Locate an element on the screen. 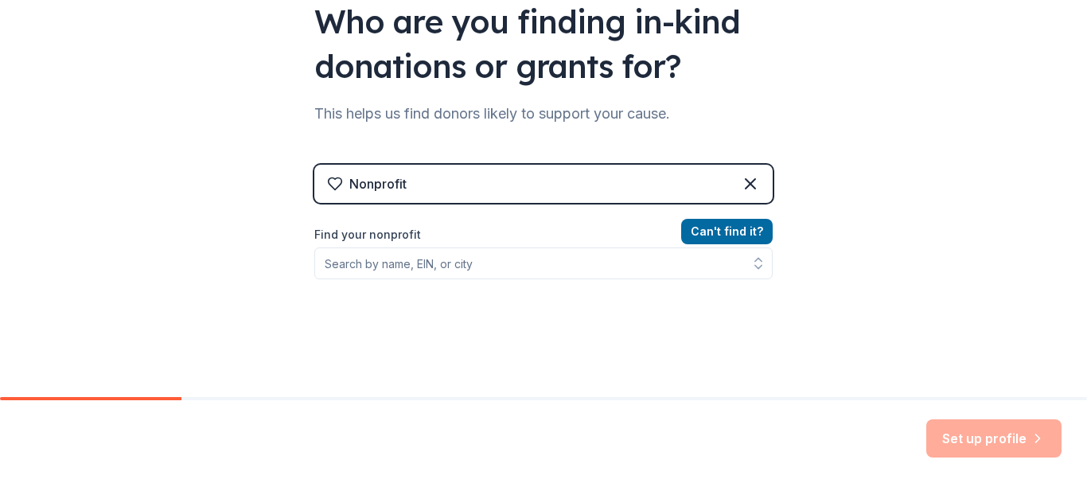 This screenshot has height=483, width=1087. button: Can't find it? is located at coordinates (727, 232).